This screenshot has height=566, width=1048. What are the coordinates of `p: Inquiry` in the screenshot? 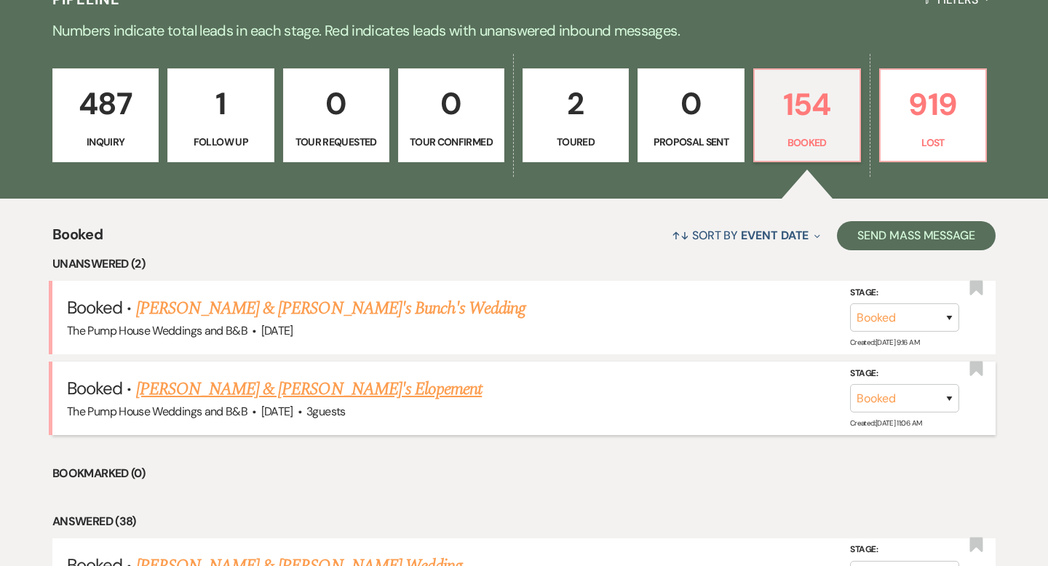 It's located at (106, 142).